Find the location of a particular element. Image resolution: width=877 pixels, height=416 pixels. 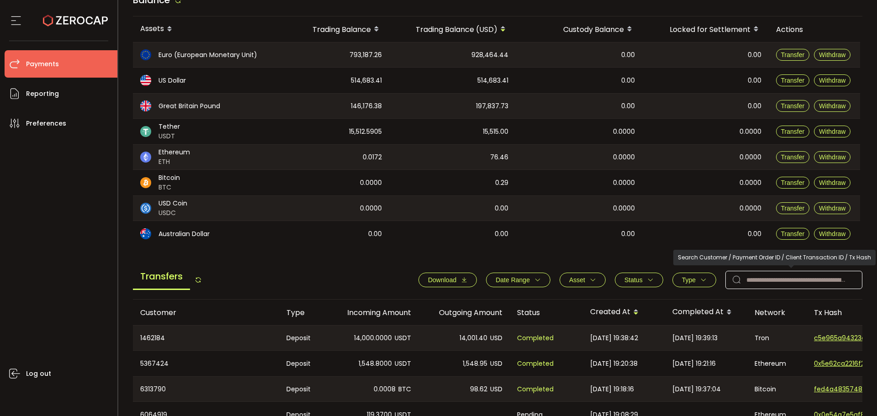

div: Type is located at coordinates (303, 312).